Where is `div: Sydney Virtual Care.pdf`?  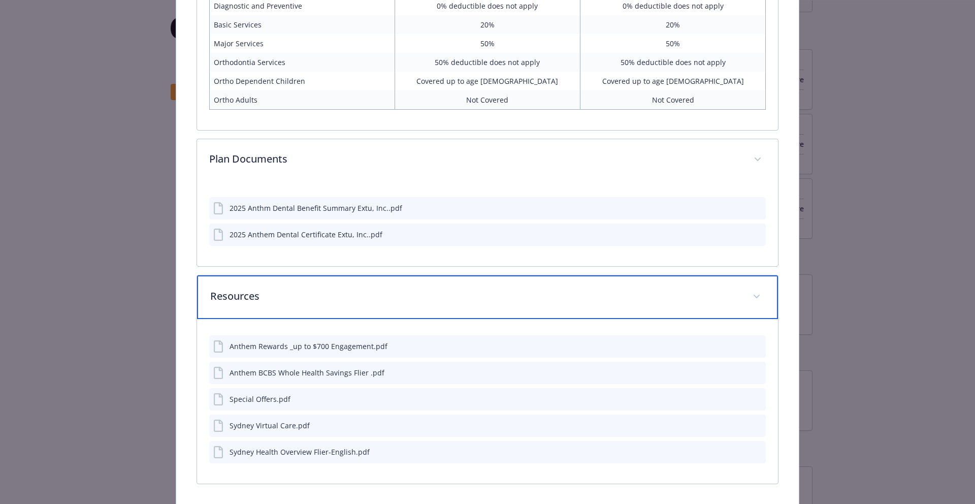 div: Sydney Virtual Care.pdf is located at coordinates (270, 425).